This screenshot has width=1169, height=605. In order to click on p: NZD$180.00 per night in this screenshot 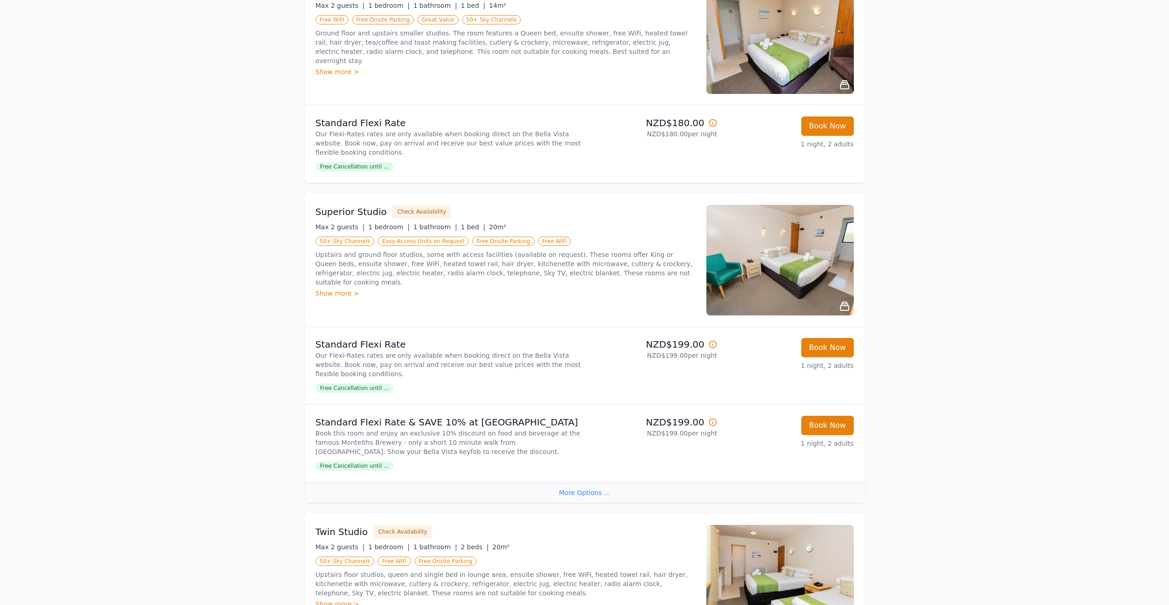, I will do `click(653, 134)`.